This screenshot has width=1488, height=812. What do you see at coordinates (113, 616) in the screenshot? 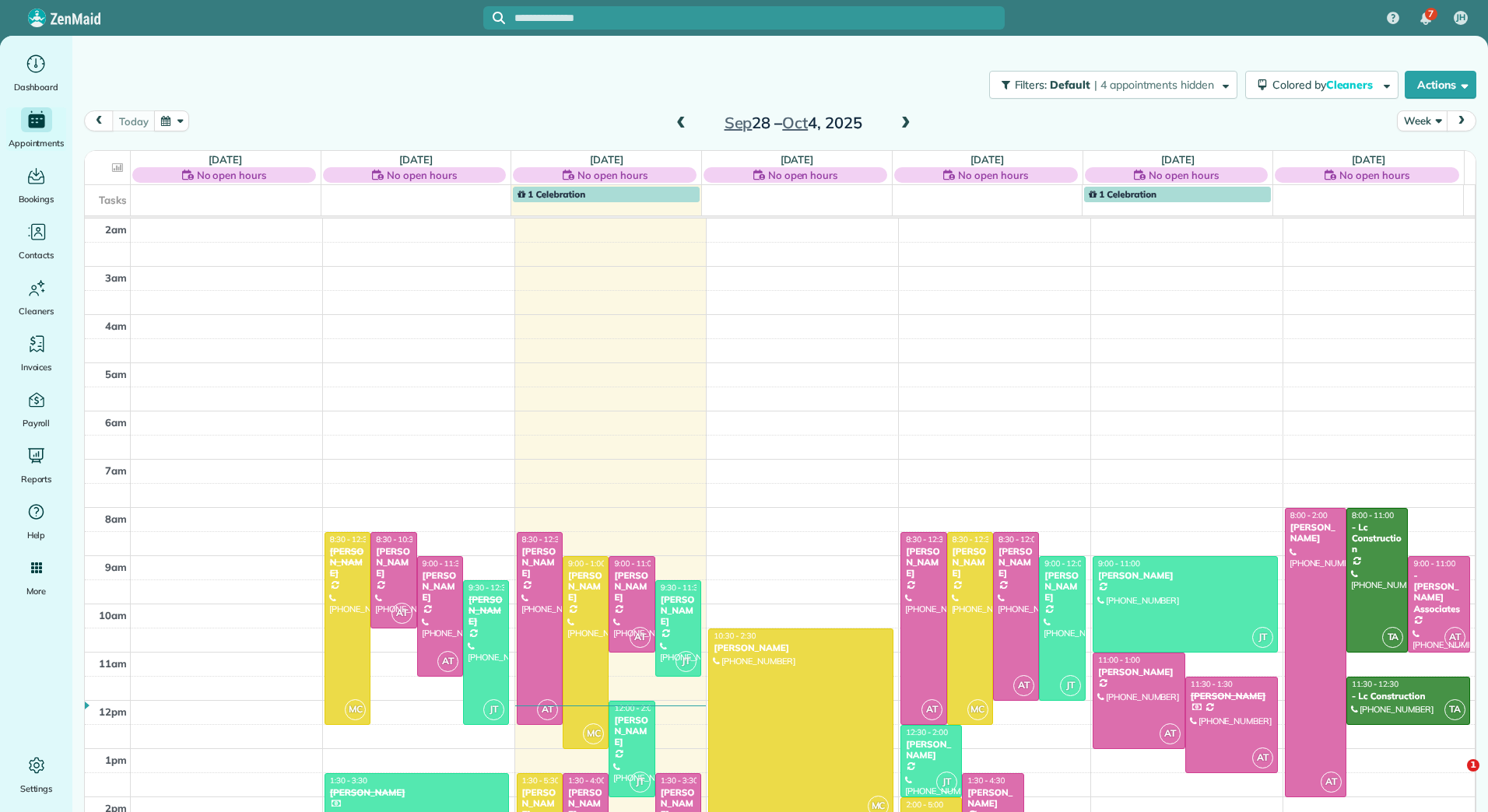
I see `span: 10am` at bounding box center [113, 616].